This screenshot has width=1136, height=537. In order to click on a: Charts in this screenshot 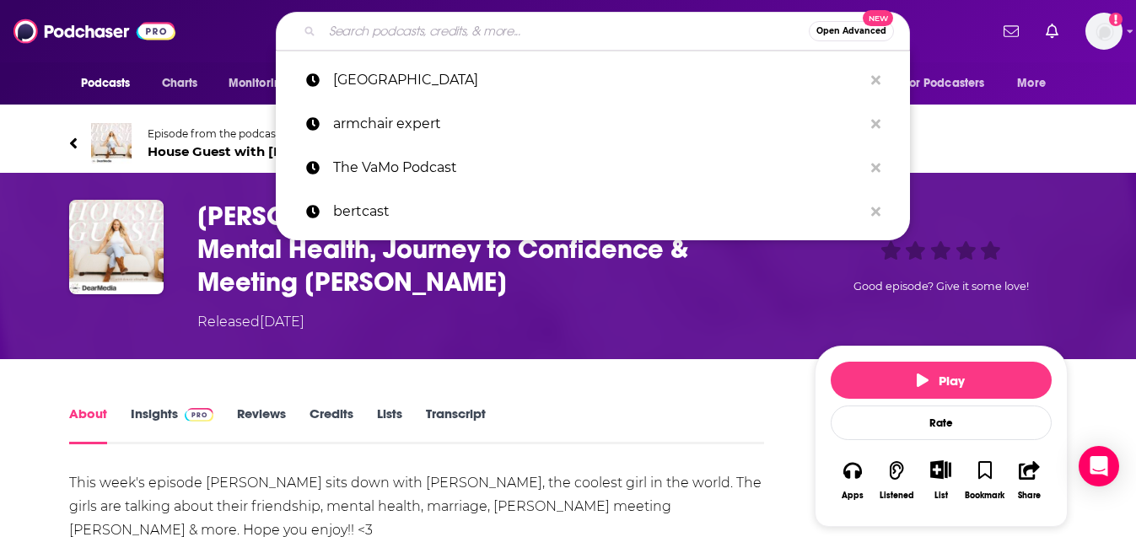, I will do `click(180, 84)`.